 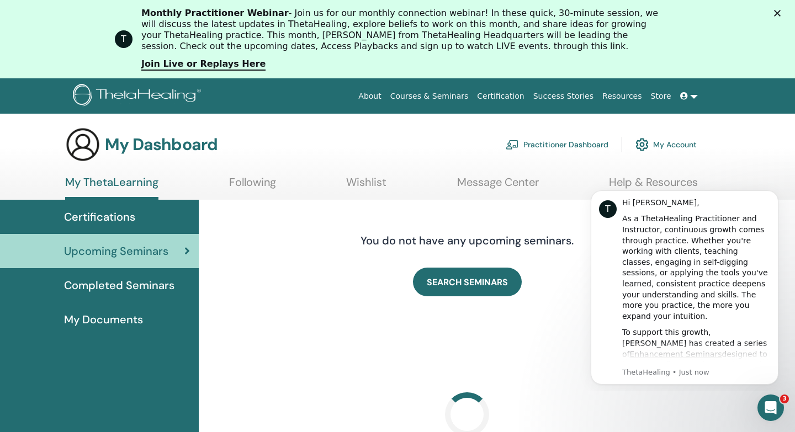 I want to click on div: Close, so click(x=779, y=13).